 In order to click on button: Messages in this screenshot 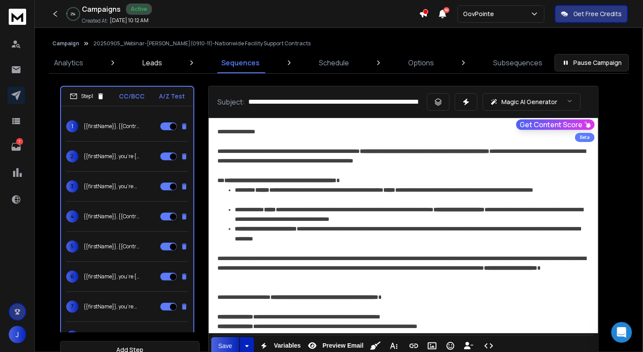, I will do `click(87, 289)`.